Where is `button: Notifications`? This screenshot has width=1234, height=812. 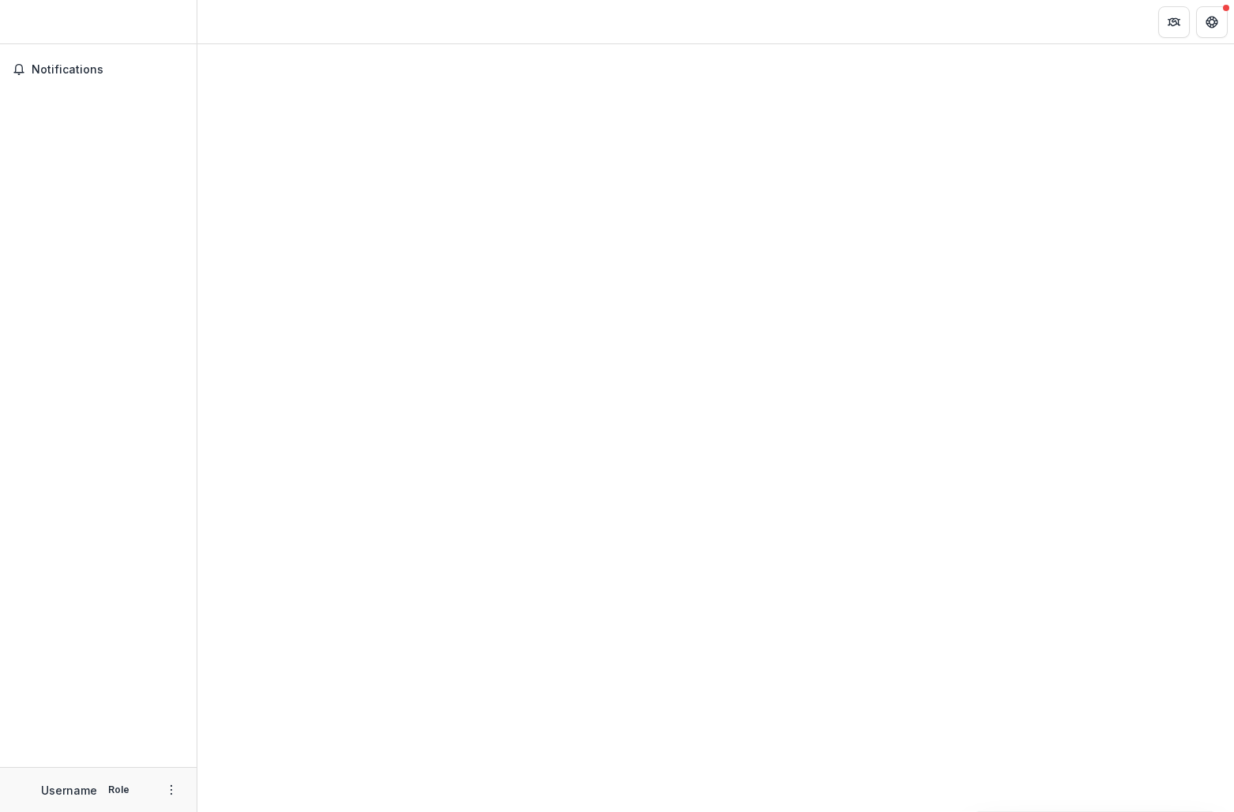 button: Notifications is located at coordinates (98, 69).